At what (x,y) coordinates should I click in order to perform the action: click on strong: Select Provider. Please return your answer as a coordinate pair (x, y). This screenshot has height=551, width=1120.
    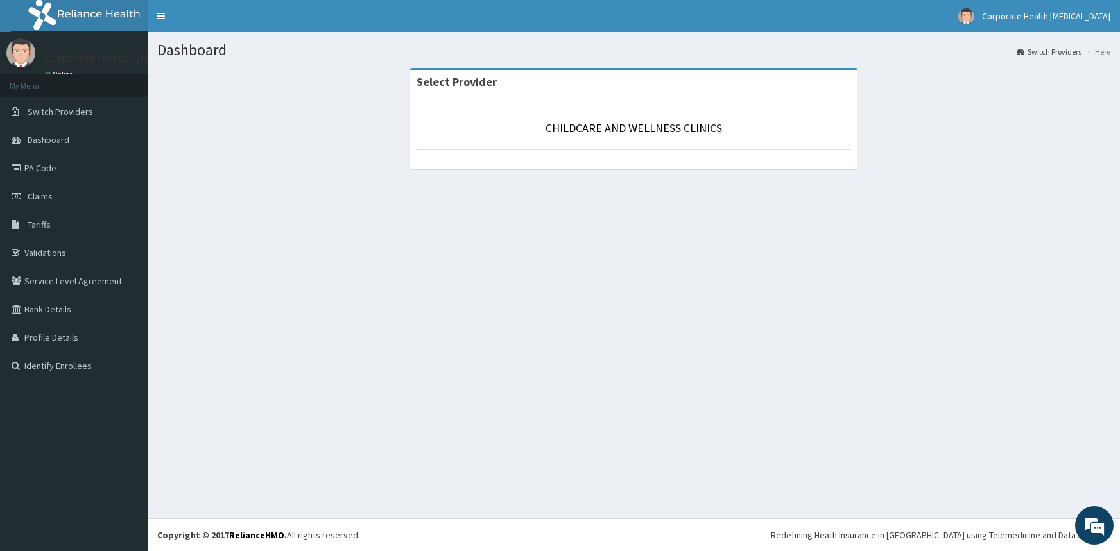
    Looking at the image, I should click on (456, 81).